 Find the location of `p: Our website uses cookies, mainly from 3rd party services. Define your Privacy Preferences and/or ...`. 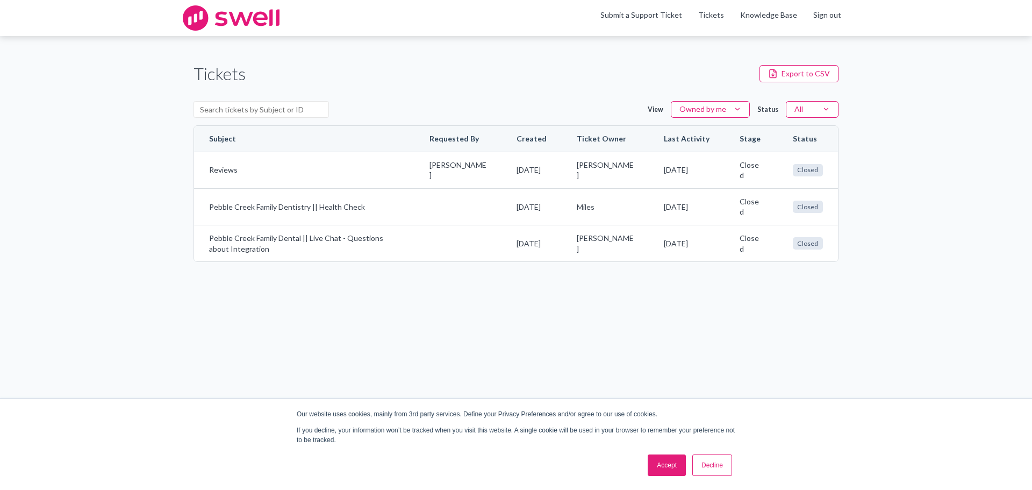

p: Our website uses cookies, mainly from 3rd party services. Define your Privacy Preferences and/or ... is located at coordinates (516, 414).